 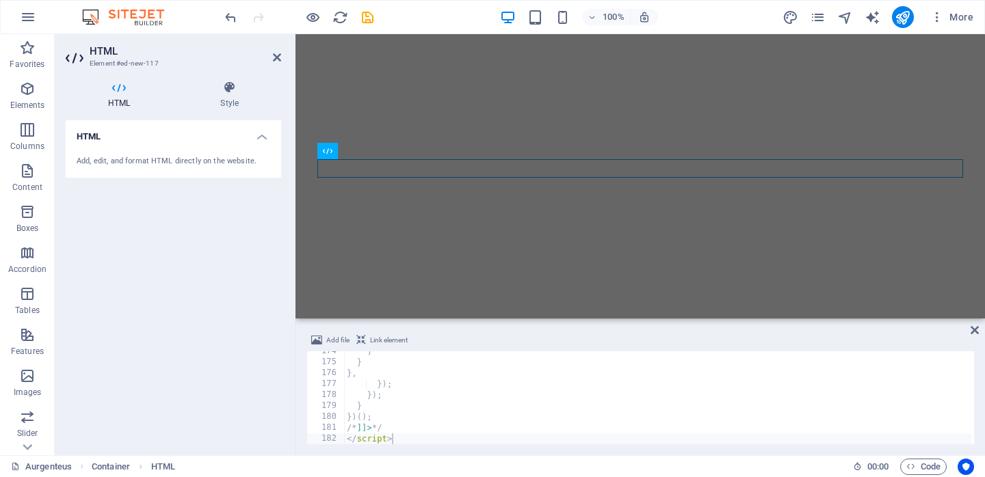 I want to click on button: pages, so click(x=818, y=17).